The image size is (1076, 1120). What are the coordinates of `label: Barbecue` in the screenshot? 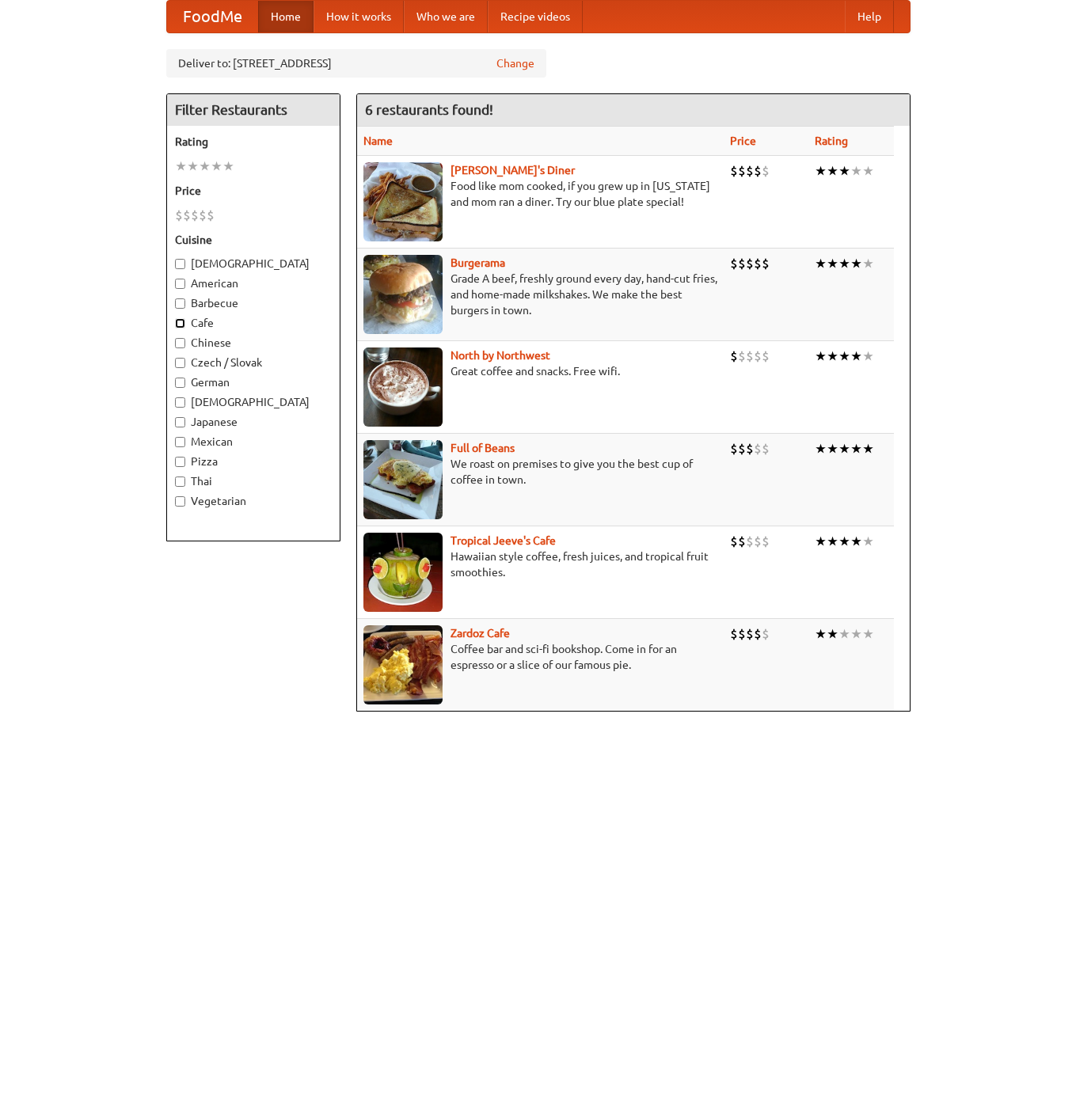 It's located at (254, 303).